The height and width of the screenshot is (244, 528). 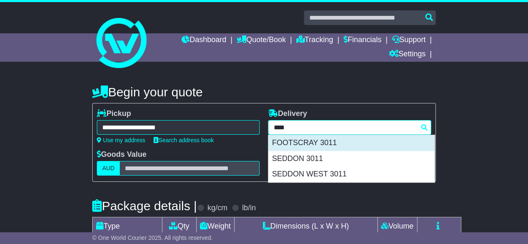 I want to click on div: SEDDON 3011, so click(x=352, y=159).